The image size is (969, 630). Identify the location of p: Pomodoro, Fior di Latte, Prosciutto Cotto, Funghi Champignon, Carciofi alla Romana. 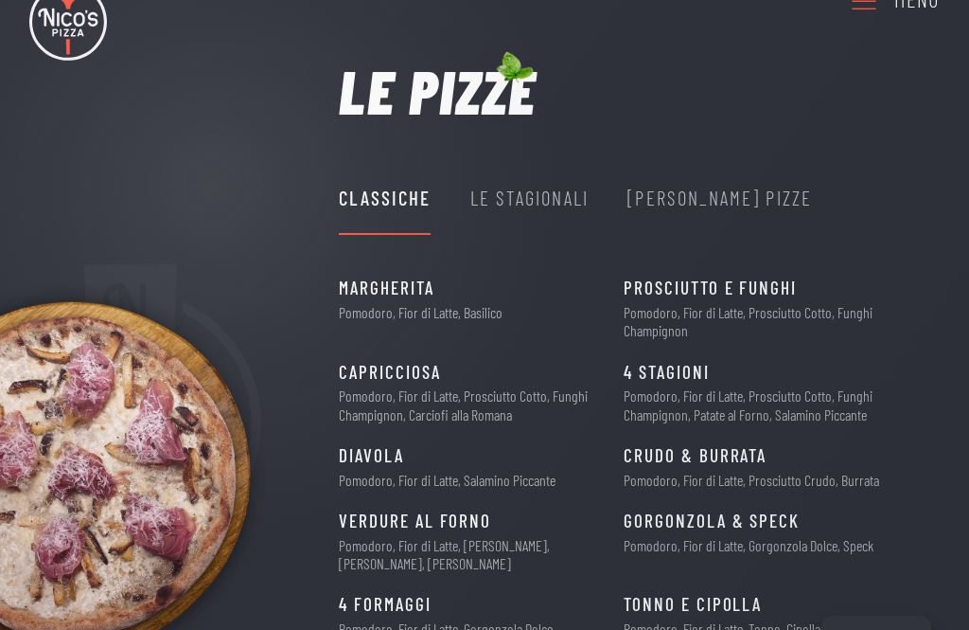
(470, 404).